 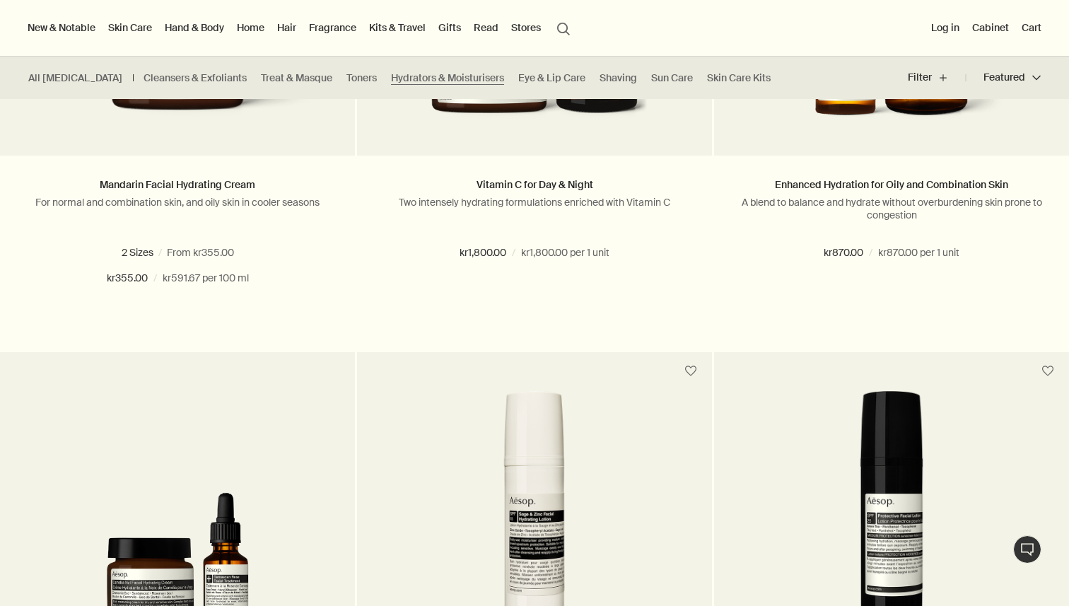 I want to click on a: Sun Care, so click(x=671, y=78).